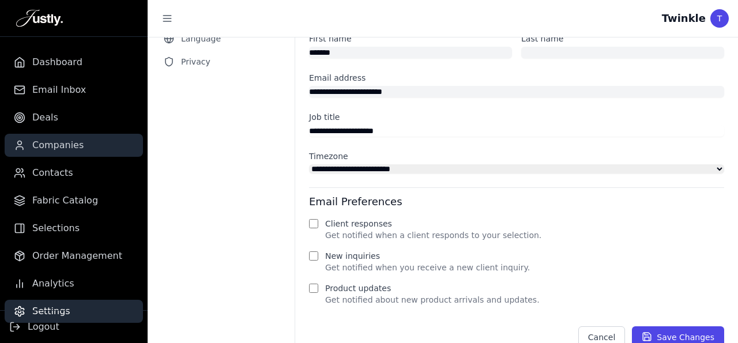 The image size is (738, 343). Describe the element at coordinates (74, 201) in the screenshot. I see `a: Fabric Catalog` at that location.